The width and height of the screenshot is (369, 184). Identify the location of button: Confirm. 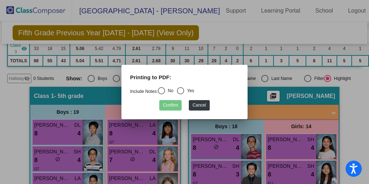
(171, 105).